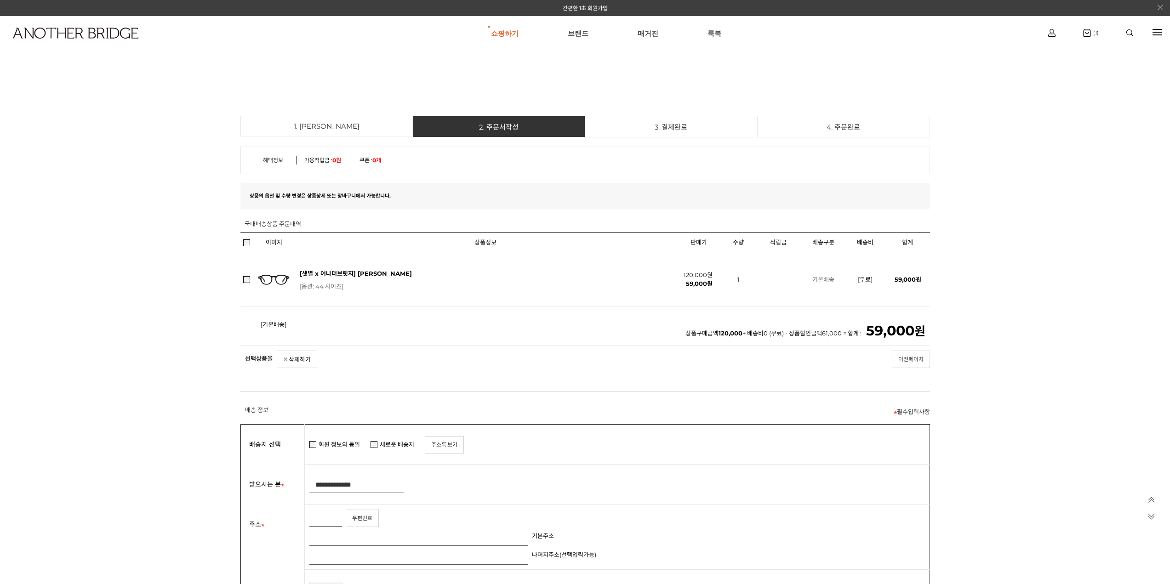  I want to click on a: 매거진, so click(648, 33).